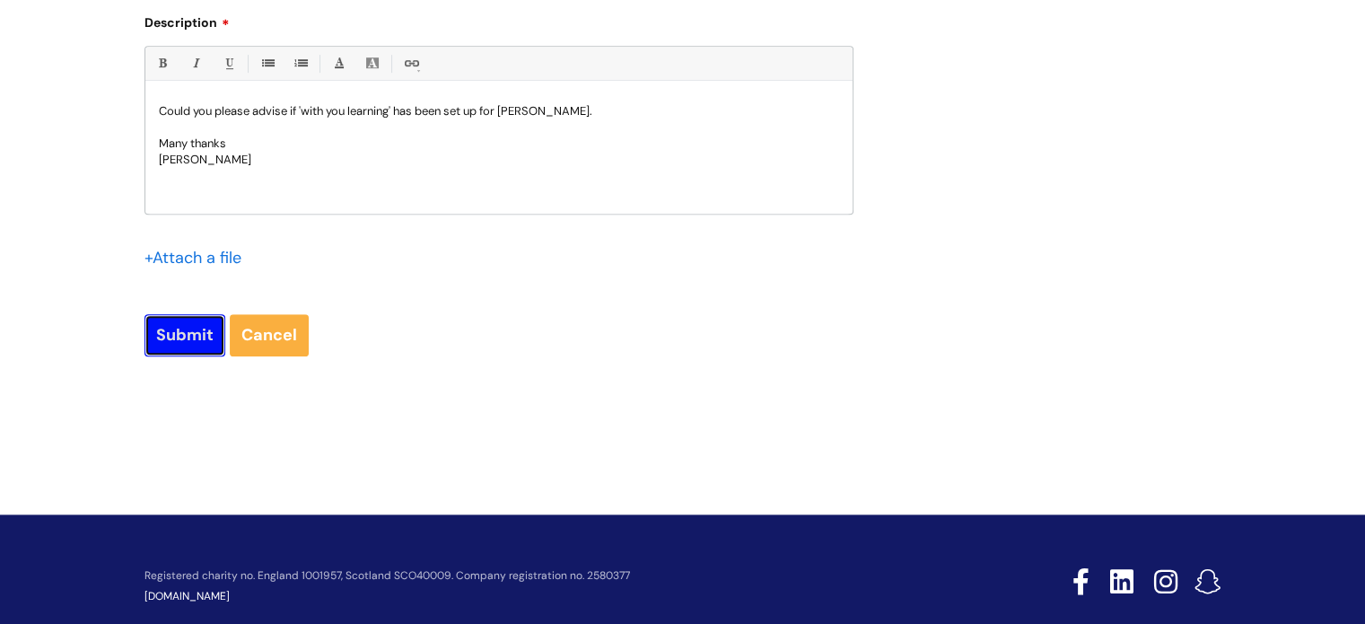  I want to click on a: 1. Ordered List (Ctrl-Shift-8), so click(300, 63).